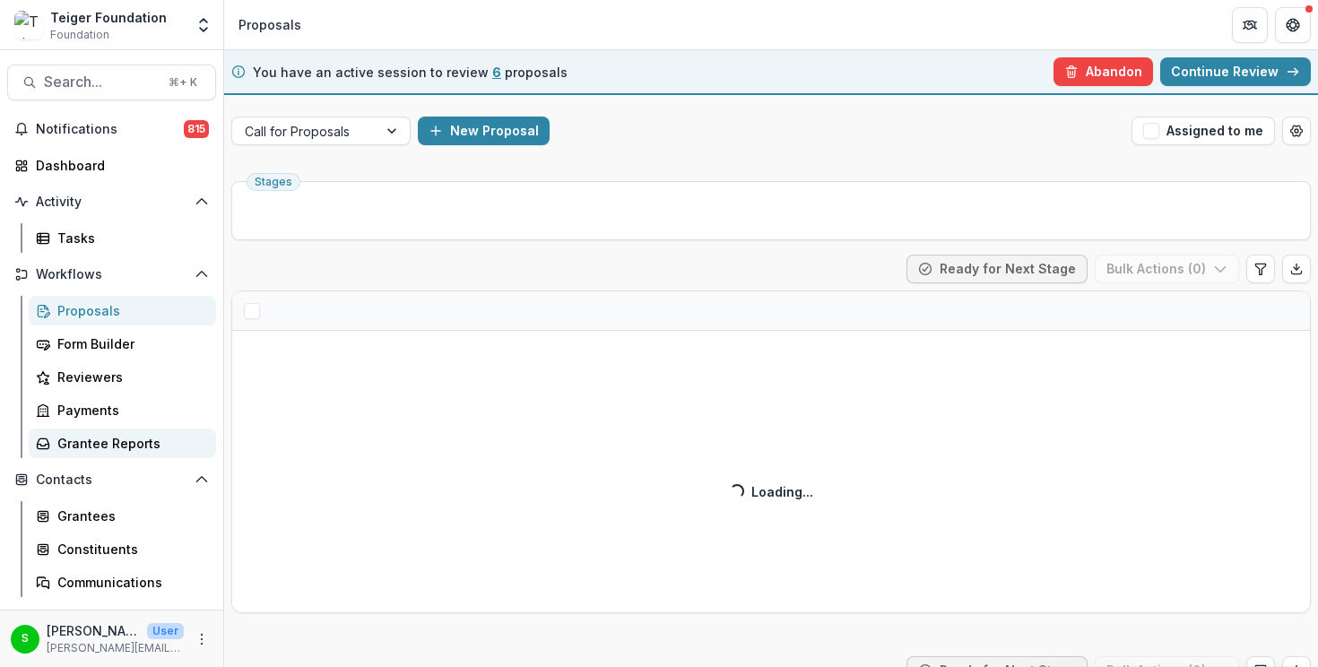  Describe the element at coordinates (100, 82) in the screenshot. I see `span: Search...` at that location.